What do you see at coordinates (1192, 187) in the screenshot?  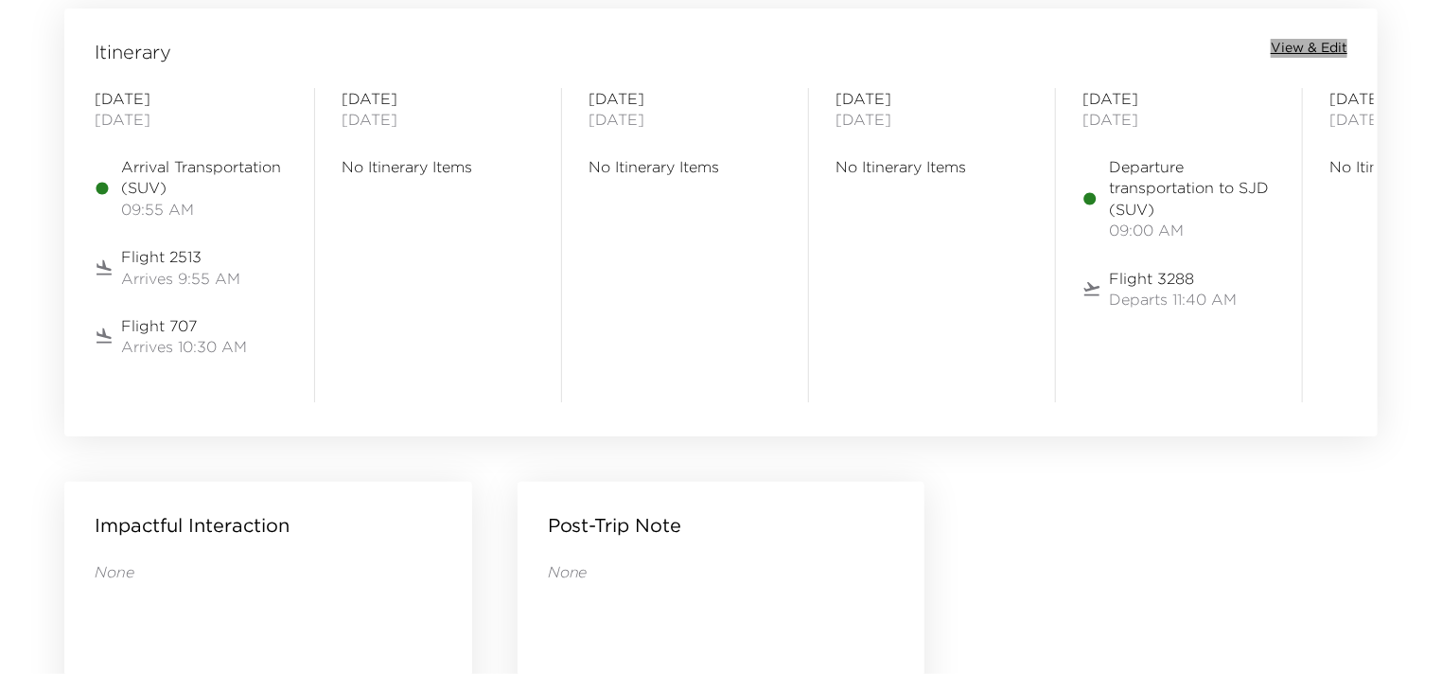 I see `span: Departure transportation to SJD (SUV)` at bounding box center [1192, 187].